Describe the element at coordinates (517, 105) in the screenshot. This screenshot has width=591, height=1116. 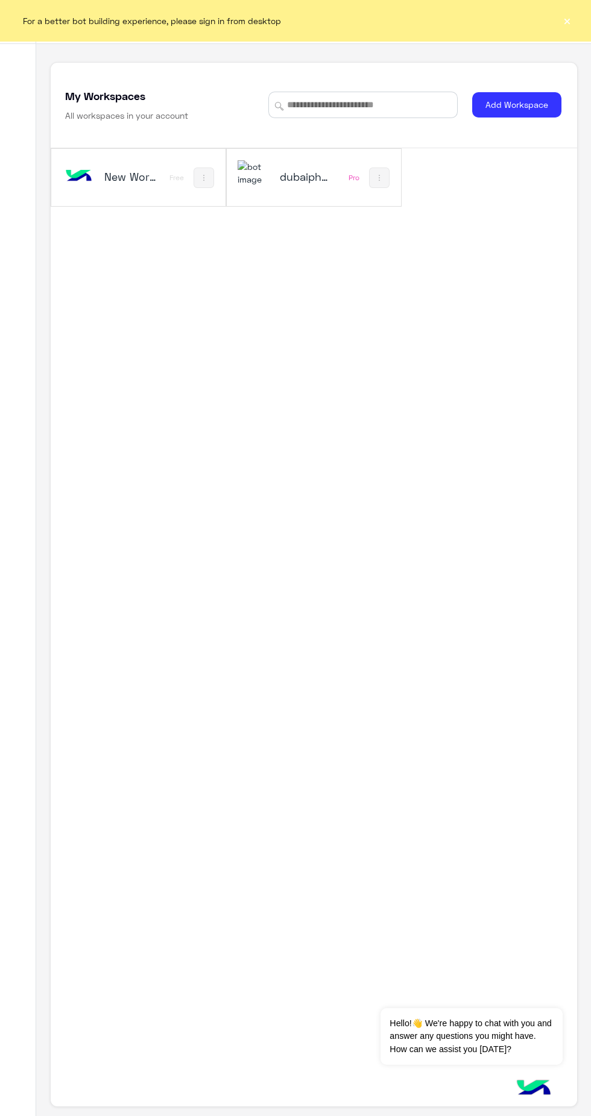
I see `button: Add Workspace` at that location.